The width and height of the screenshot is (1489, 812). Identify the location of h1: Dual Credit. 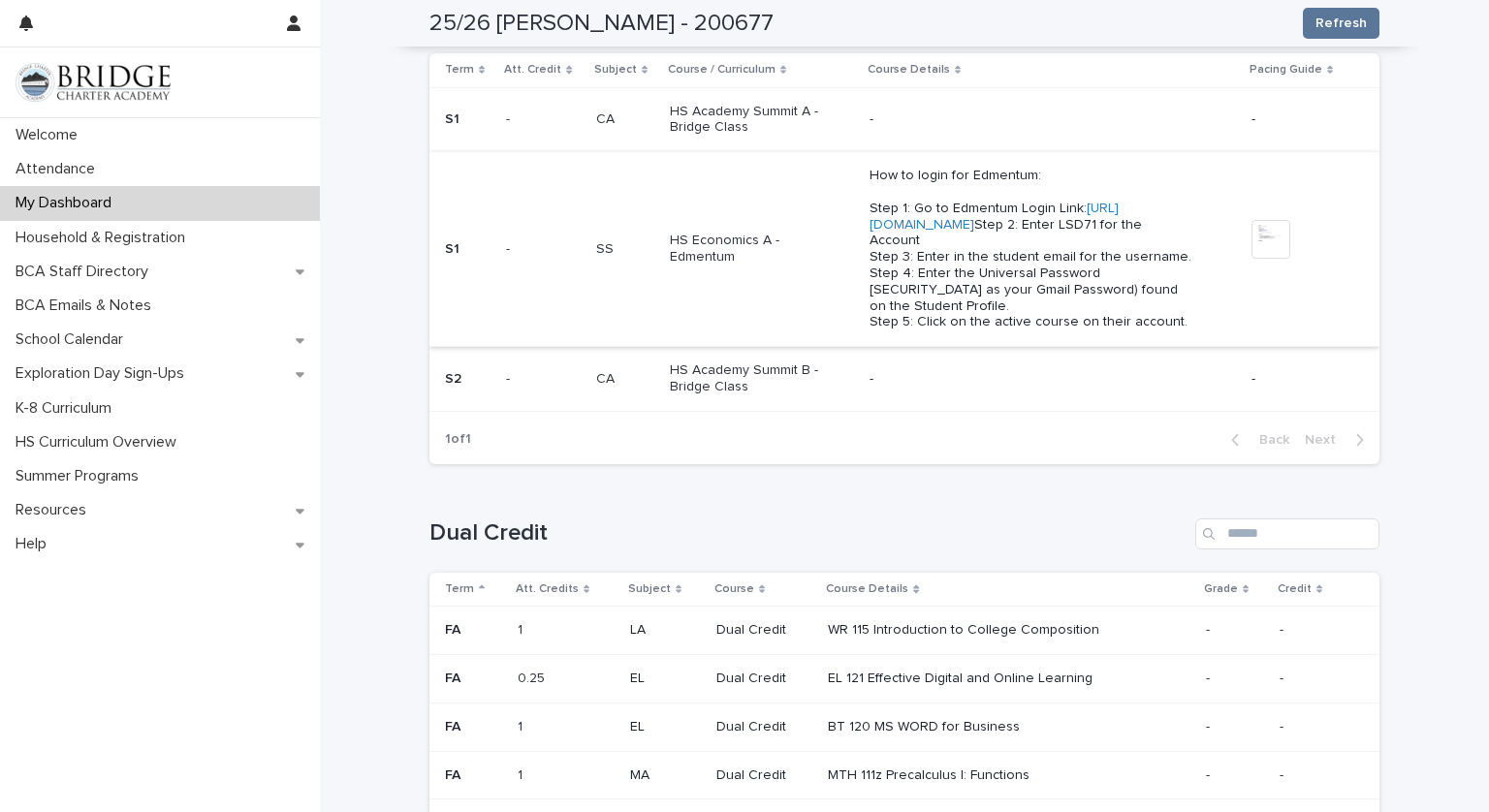
(808, 533).